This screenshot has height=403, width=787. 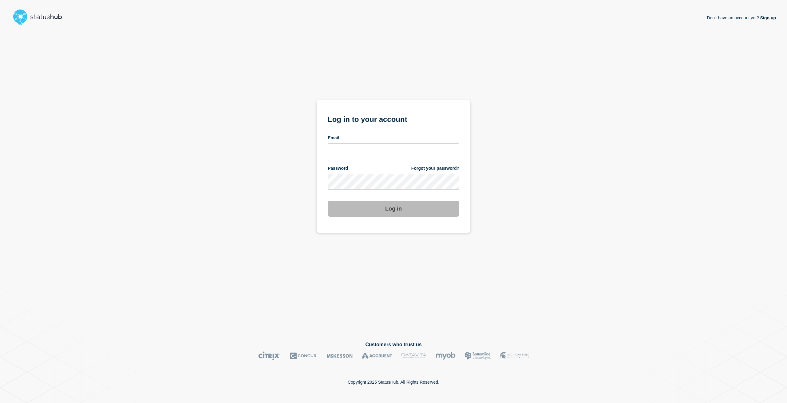 I want to click on h2: Customers who trust us, so click(x=393, y=345).